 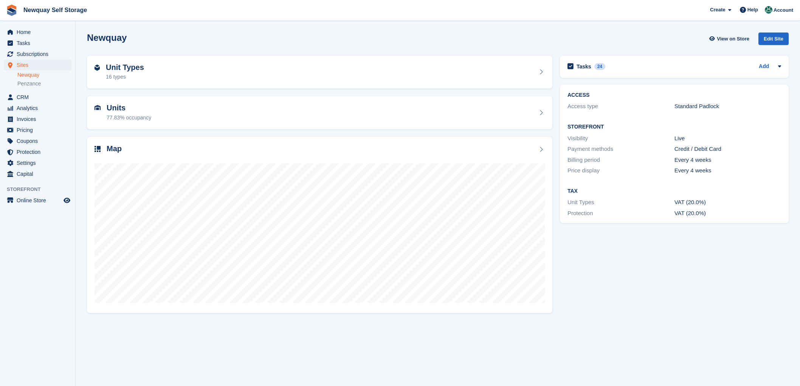 What do you see at coordinates (39, 130) in the screenshot?
I see `span: Pricing` at bounding box center [39, 130].